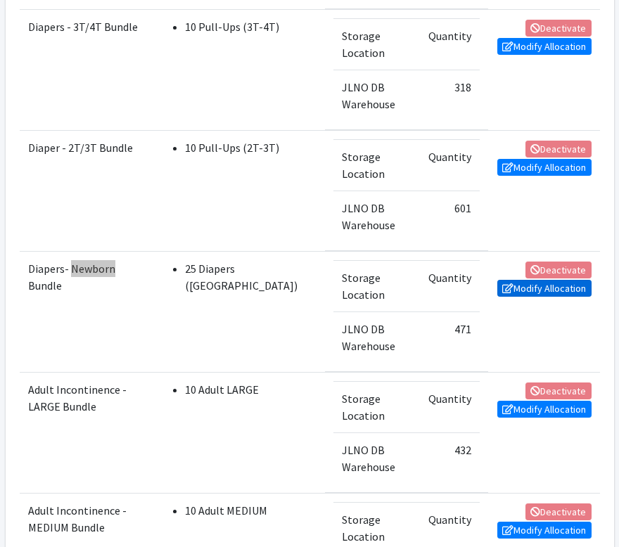 This screenshot has height=547, width=619. I want to click on td: Diaper - 2T/3T Bundle, so click(87, 191).